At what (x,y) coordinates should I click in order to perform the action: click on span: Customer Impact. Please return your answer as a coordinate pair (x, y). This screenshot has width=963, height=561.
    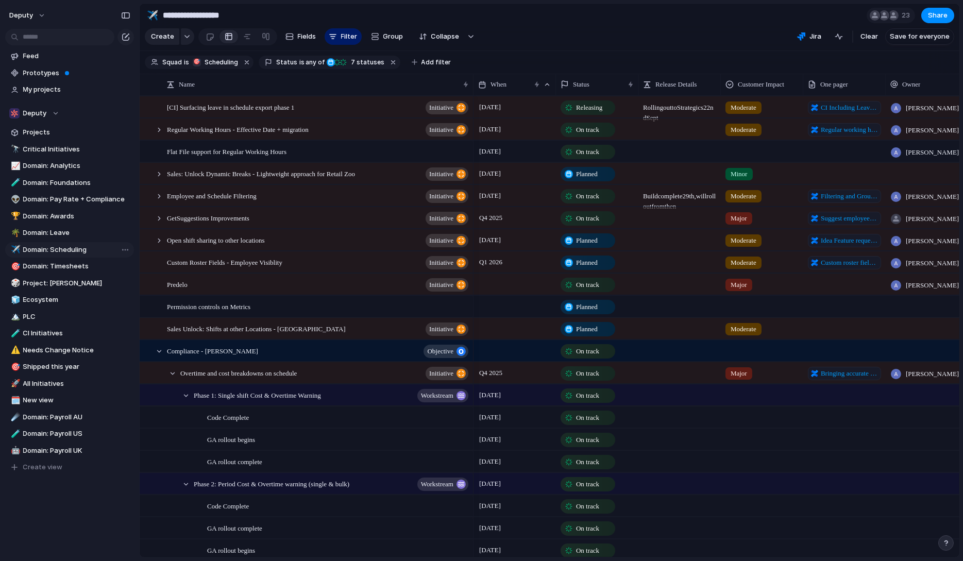
    Looking at the image, I should click on (761, 84).